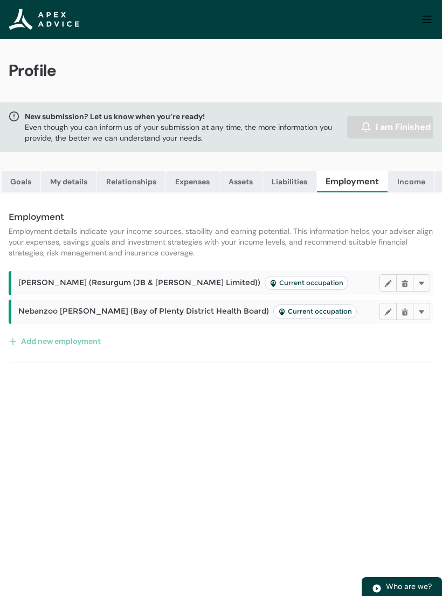 The width and height of the screenshot is (442, 596). What do you see at coordinates (221, 217) in the screenshot?
I see `h4: Employment` at bounding box center [221, 217].